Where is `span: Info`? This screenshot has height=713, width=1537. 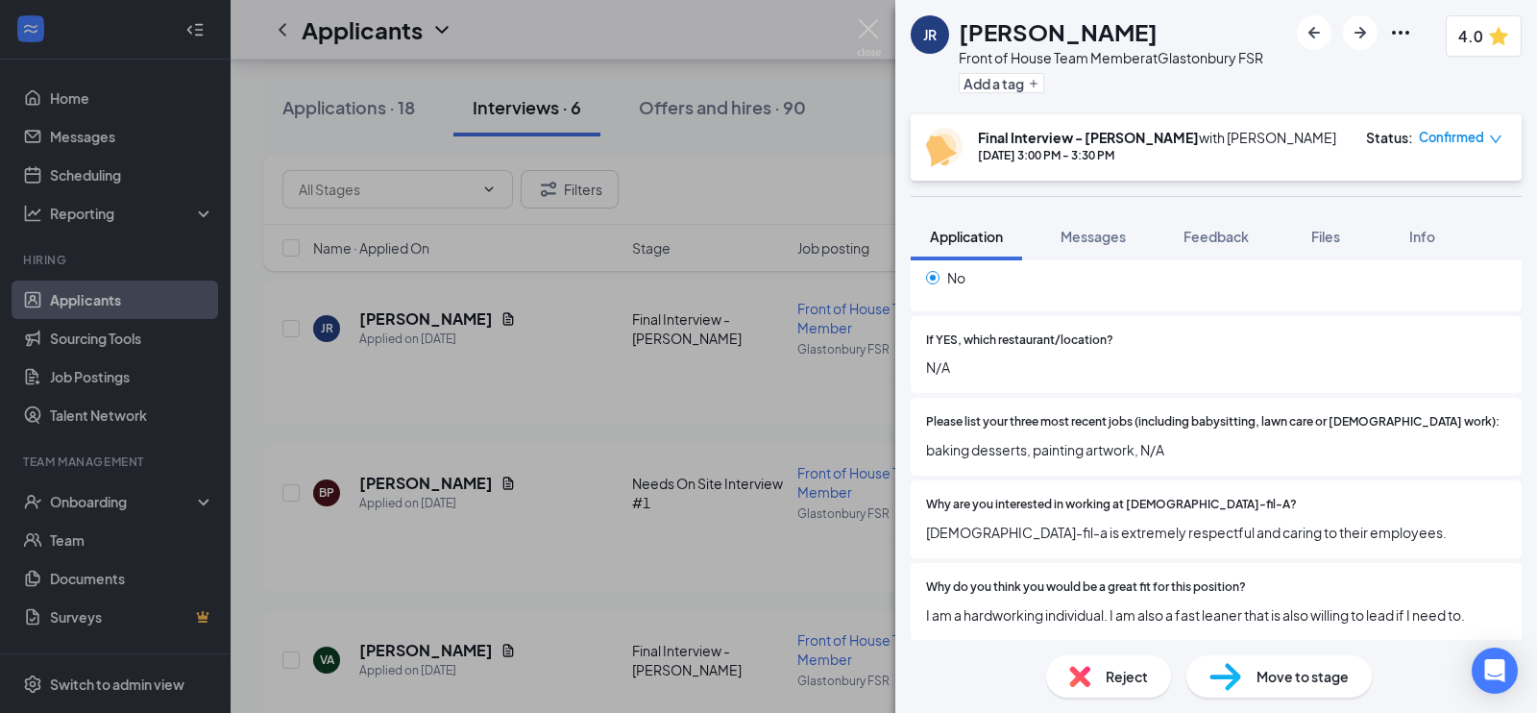
span: Info is located at coordinates (1422, 236).